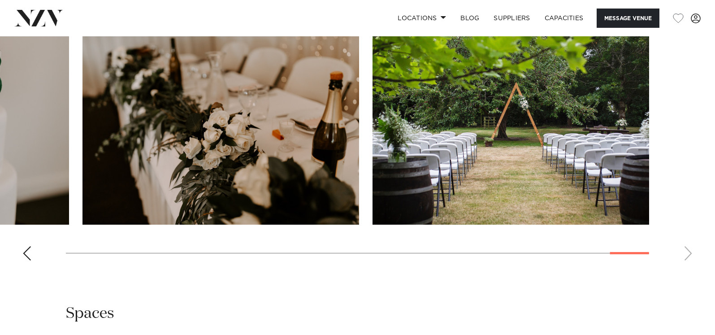 The height and width of the screenshot is (335, 715). Describe the element at coordinates (511, 123) in the screenshot. I see `swiper-slide: 30 / 30` at that location.